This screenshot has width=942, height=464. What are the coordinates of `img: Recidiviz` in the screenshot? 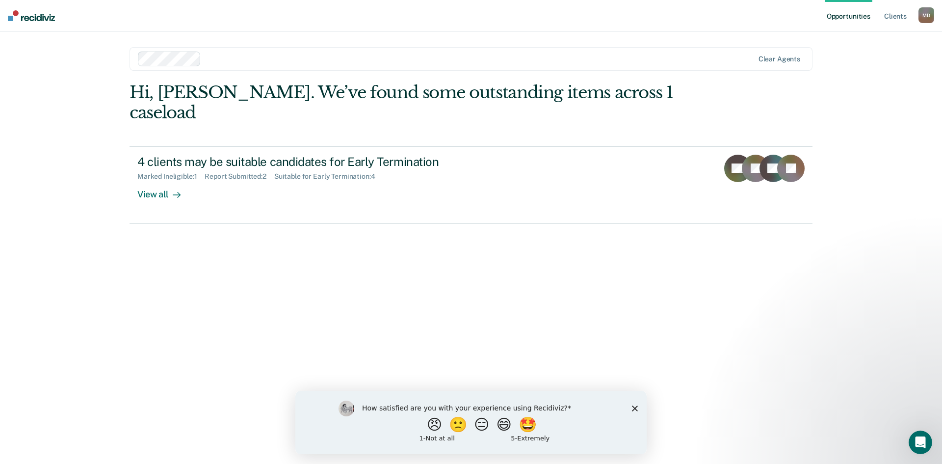 It's located at (31, 16).